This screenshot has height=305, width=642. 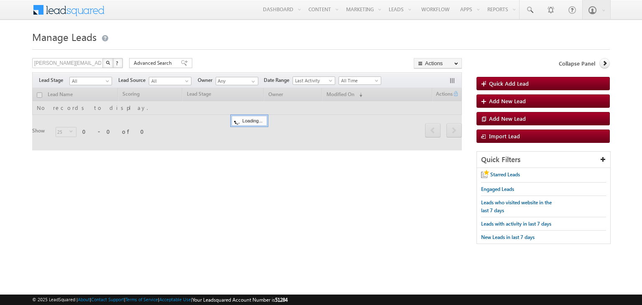 I want to click on span: 51284, so click(x=281, y=300).